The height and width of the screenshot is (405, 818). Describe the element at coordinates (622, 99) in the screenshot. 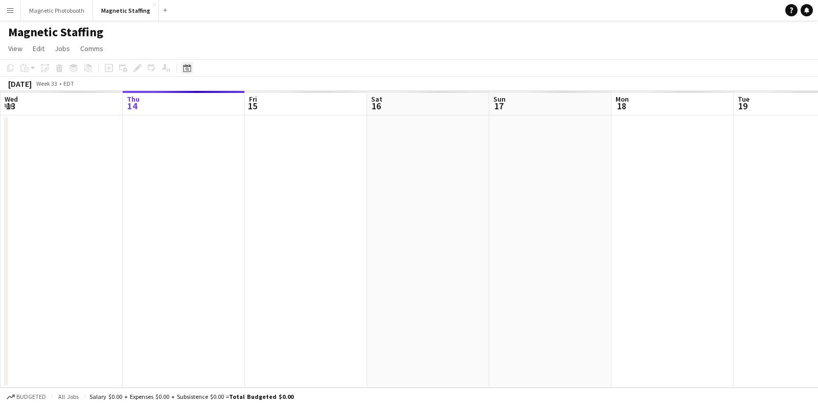

I see `span: Mon` at that location.